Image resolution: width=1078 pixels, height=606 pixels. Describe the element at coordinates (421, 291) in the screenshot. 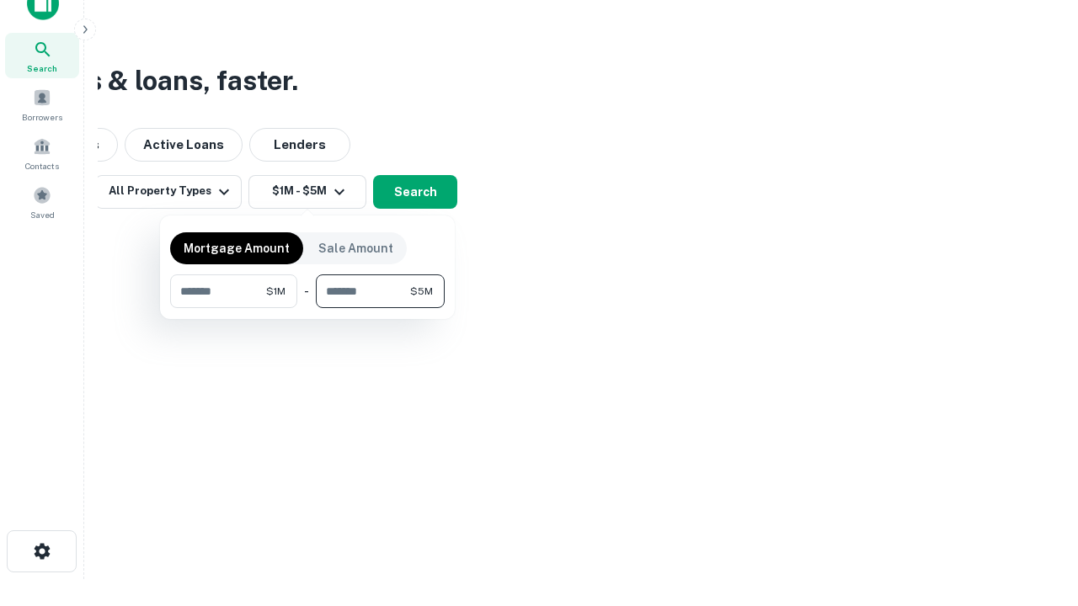

I see `span: $5M` at that location.